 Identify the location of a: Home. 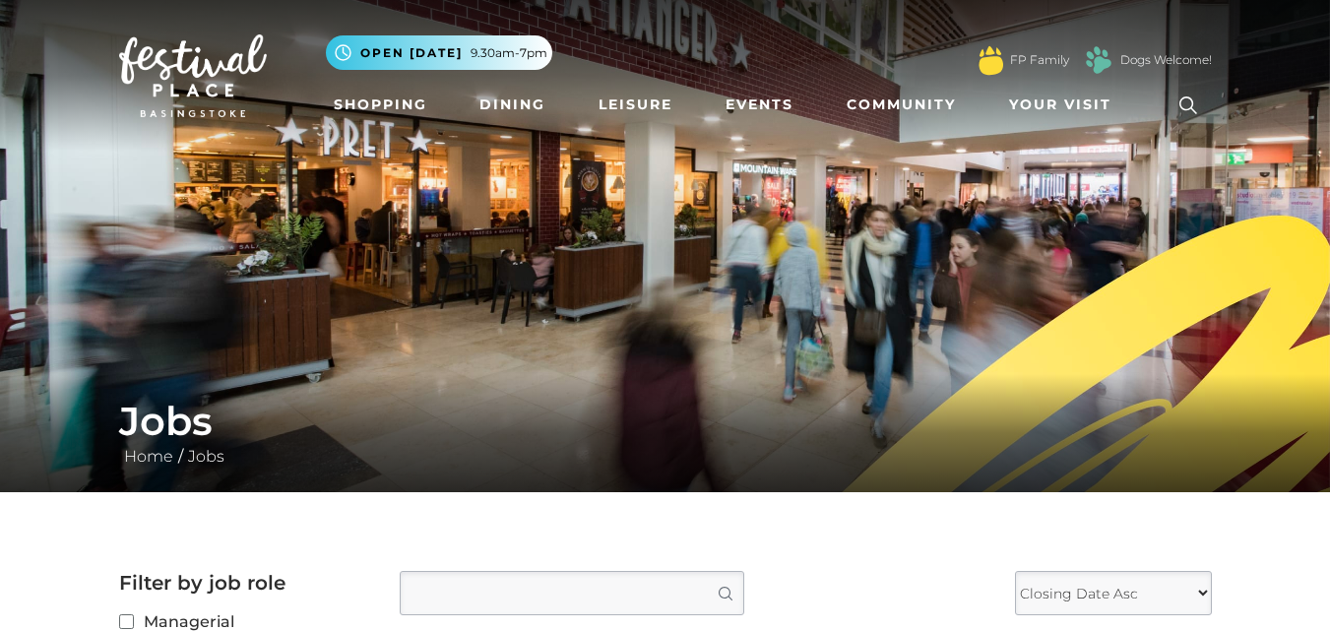
(149, 456).